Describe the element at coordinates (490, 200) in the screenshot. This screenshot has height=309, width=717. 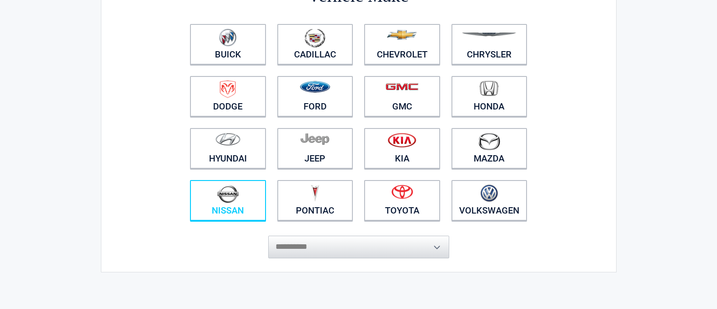
I see `a: Volkswagen` at that location.